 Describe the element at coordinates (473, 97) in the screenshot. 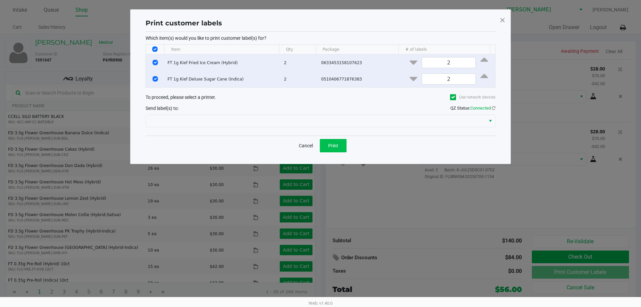

I see `label: Use network devices` at that location.